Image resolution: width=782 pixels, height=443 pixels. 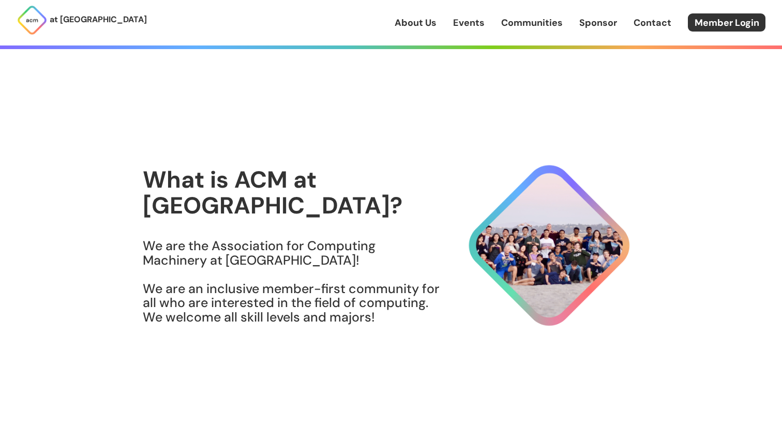 I want to click on a: Sponsor, so click(x=598, y=23).